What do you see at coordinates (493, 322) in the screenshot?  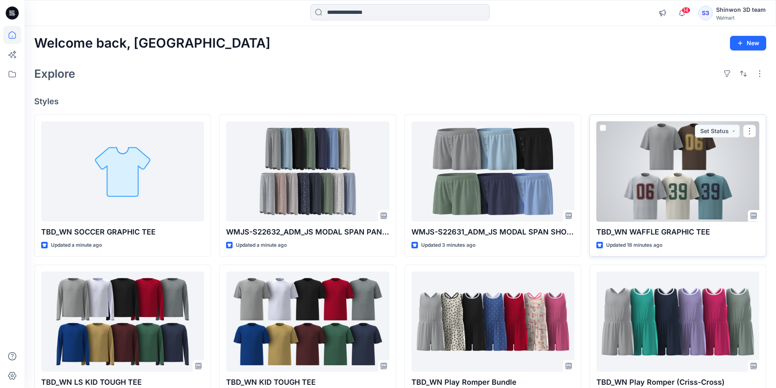 I see `a: TBD_WN Play Romper Bundle` at bounding box center [493, 322].